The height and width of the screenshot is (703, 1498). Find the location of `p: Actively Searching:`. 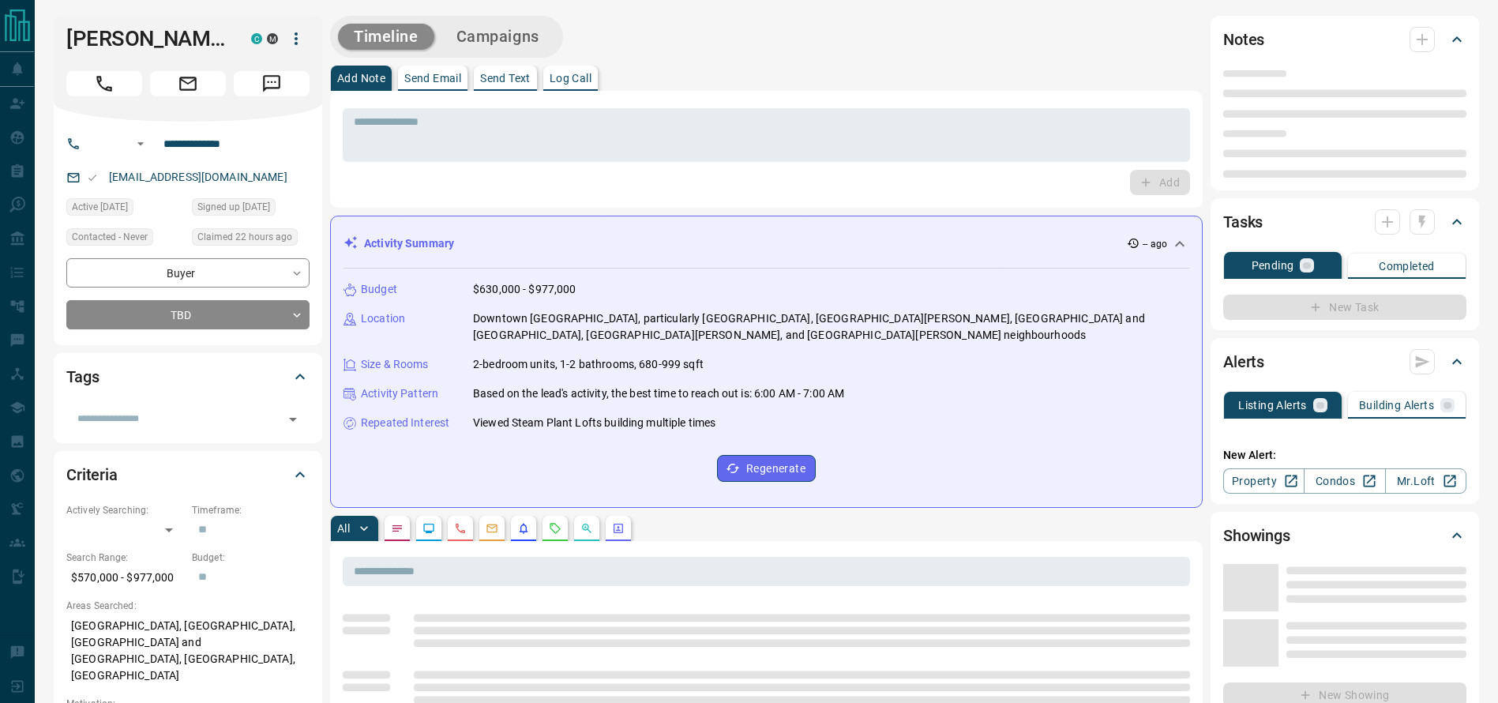

p: Actively Searching: is located at coordinates (125, 510).